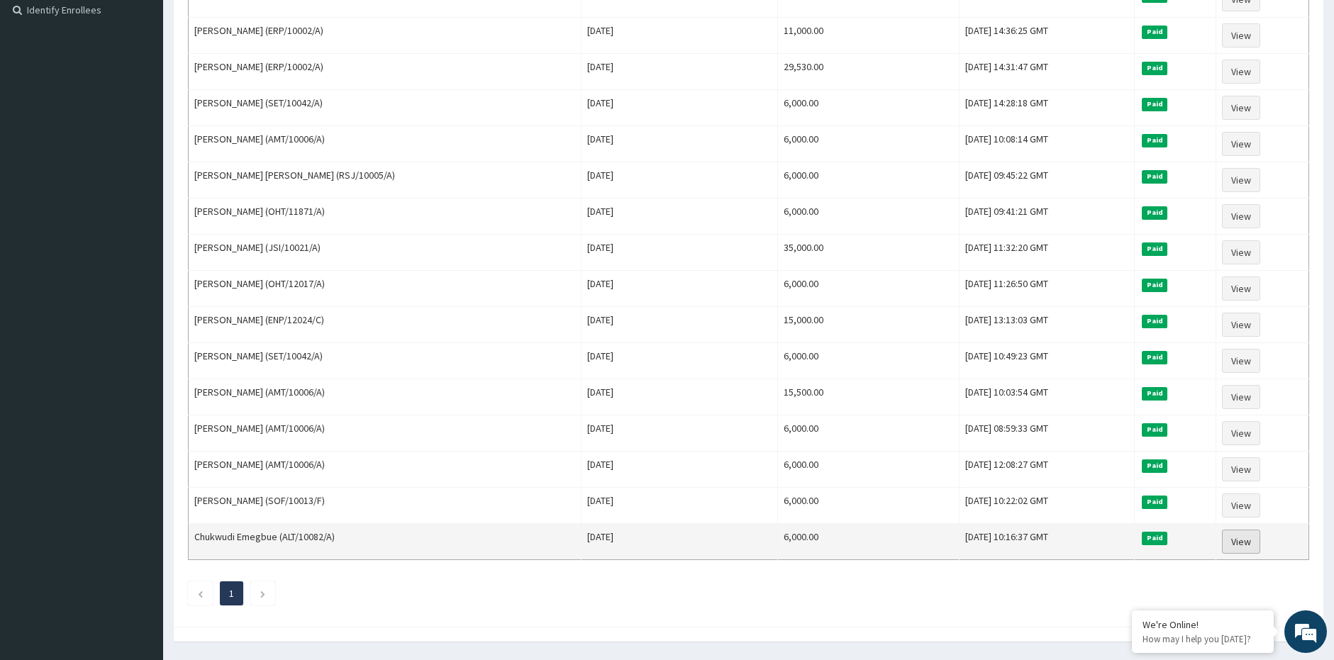 This screenshot has height=660, width=1334. Describe the element at coordinates (250, 24) in the screenshot. I see `div: Minimize live chat window` at that location.